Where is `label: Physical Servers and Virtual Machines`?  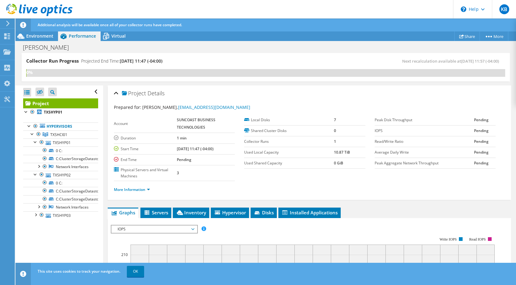
label: Physical Servers and Virtual Machines is located at coordinates (145, 173).